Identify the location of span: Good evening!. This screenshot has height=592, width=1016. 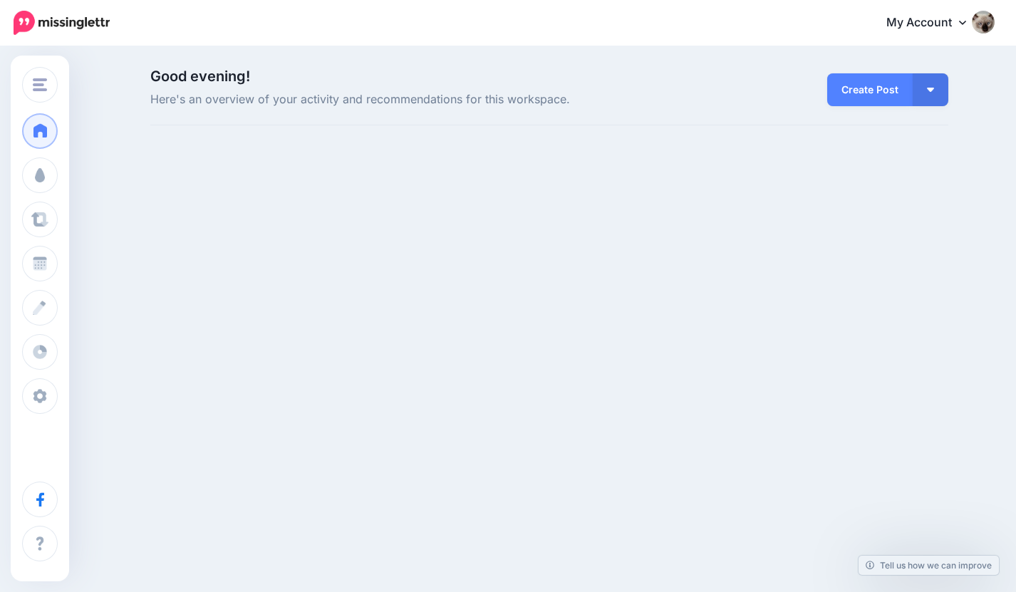
(200, 76).